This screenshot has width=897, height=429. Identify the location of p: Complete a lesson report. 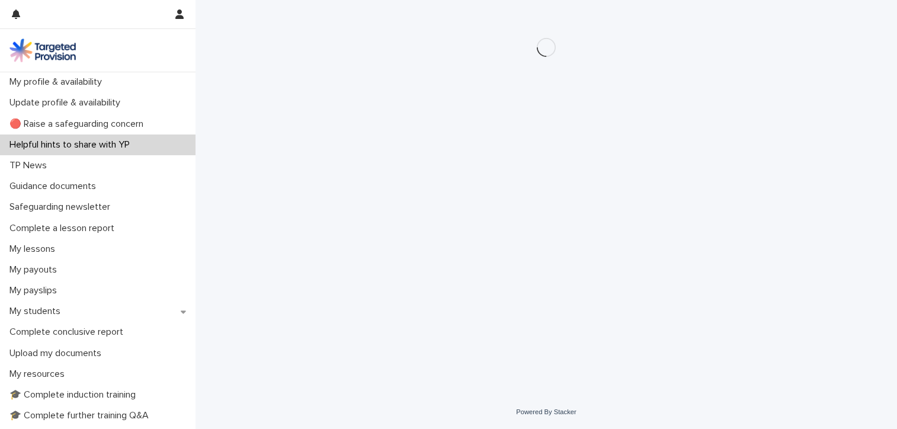
(64, 228).